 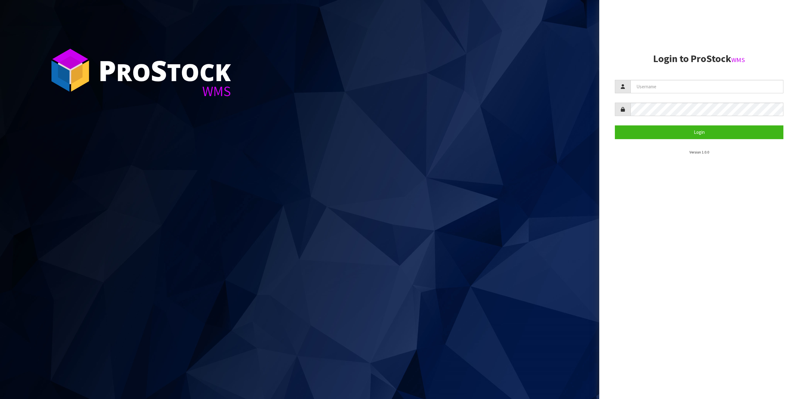 What do you see at coordinates (707, 87) in the screenshot?
I see `input: Username` at bounding box center [707, 87].